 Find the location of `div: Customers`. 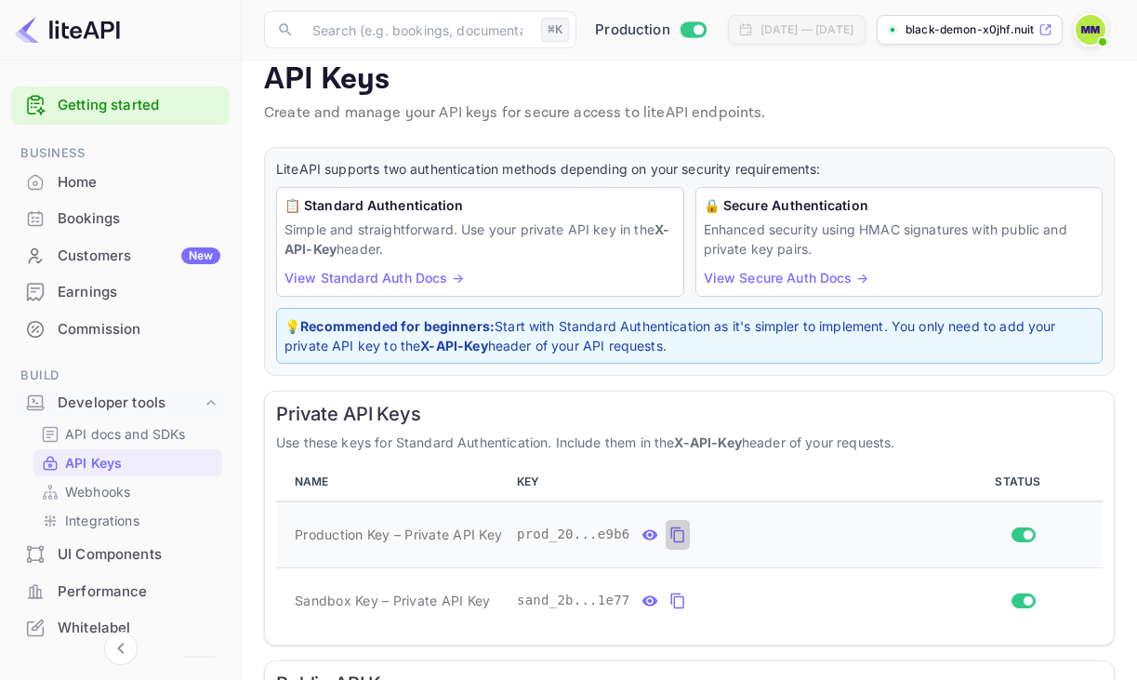

div: Customers is located at coordinates (139, 256).